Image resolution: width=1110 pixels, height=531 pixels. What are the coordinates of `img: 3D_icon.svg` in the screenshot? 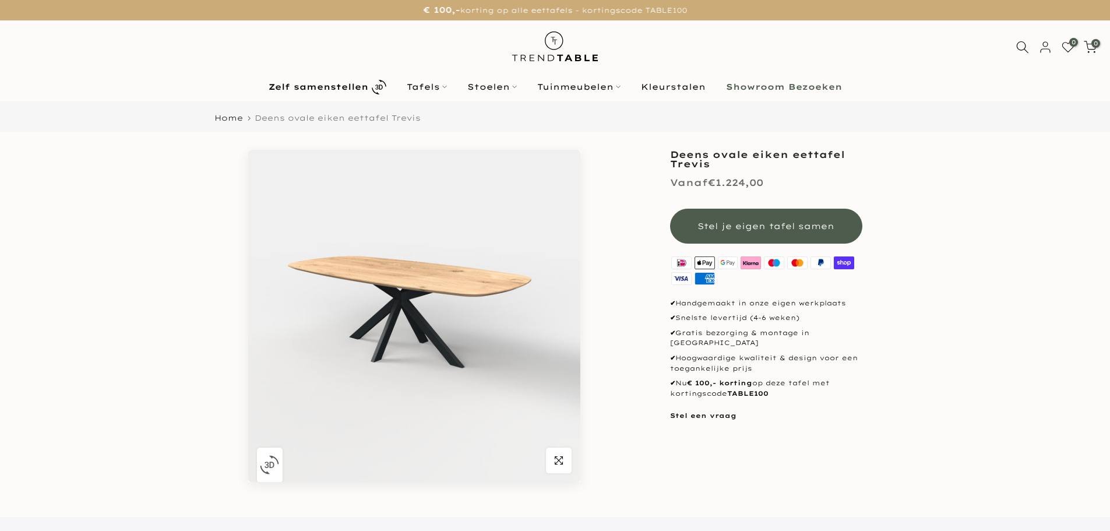 It's located at (269, 464).